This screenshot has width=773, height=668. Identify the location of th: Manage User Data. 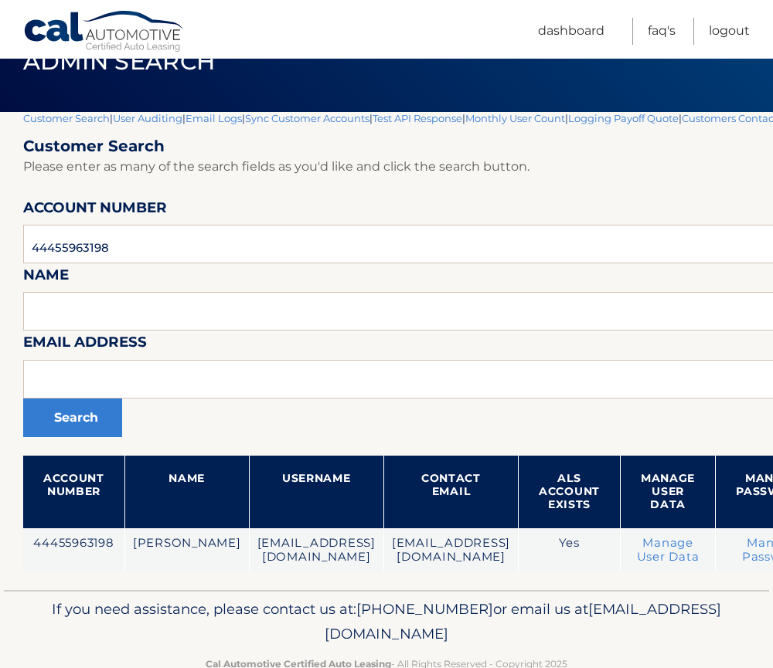
(667, 492).